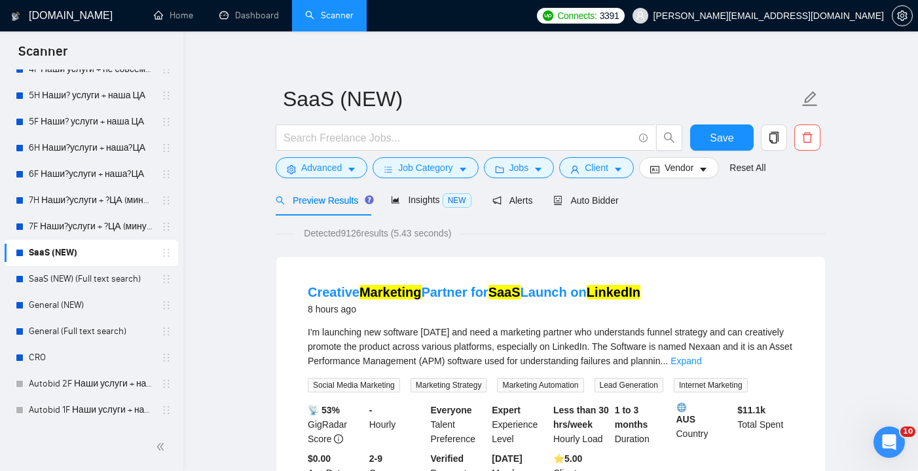  Describe the element at coordinates (685, 361) in the screenshot. I see `a: Expand` at that location.